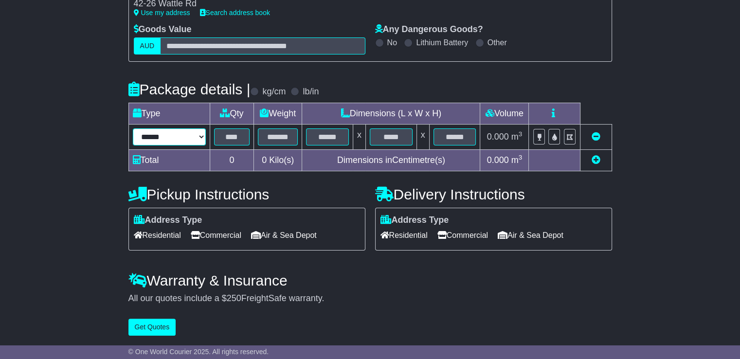  I want to click on label: Other, so click(497, 42).